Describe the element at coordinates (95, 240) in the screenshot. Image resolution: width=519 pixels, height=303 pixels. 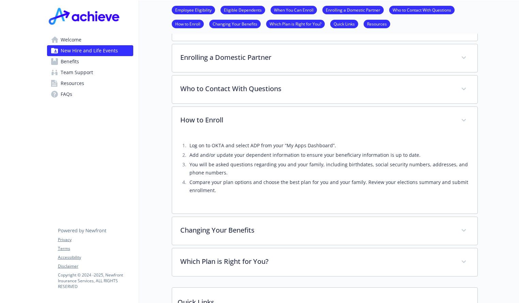
I see `a: Privacy` at that location.